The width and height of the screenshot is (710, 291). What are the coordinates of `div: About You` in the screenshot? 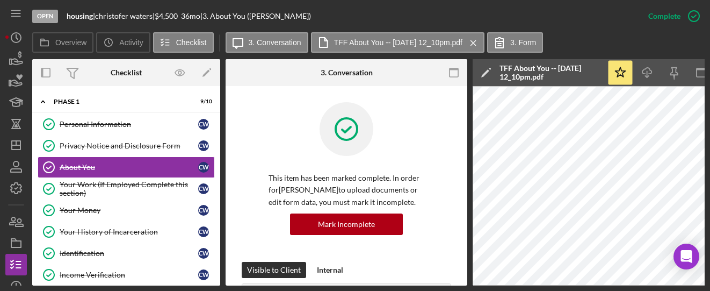 It's located at (129, 167).